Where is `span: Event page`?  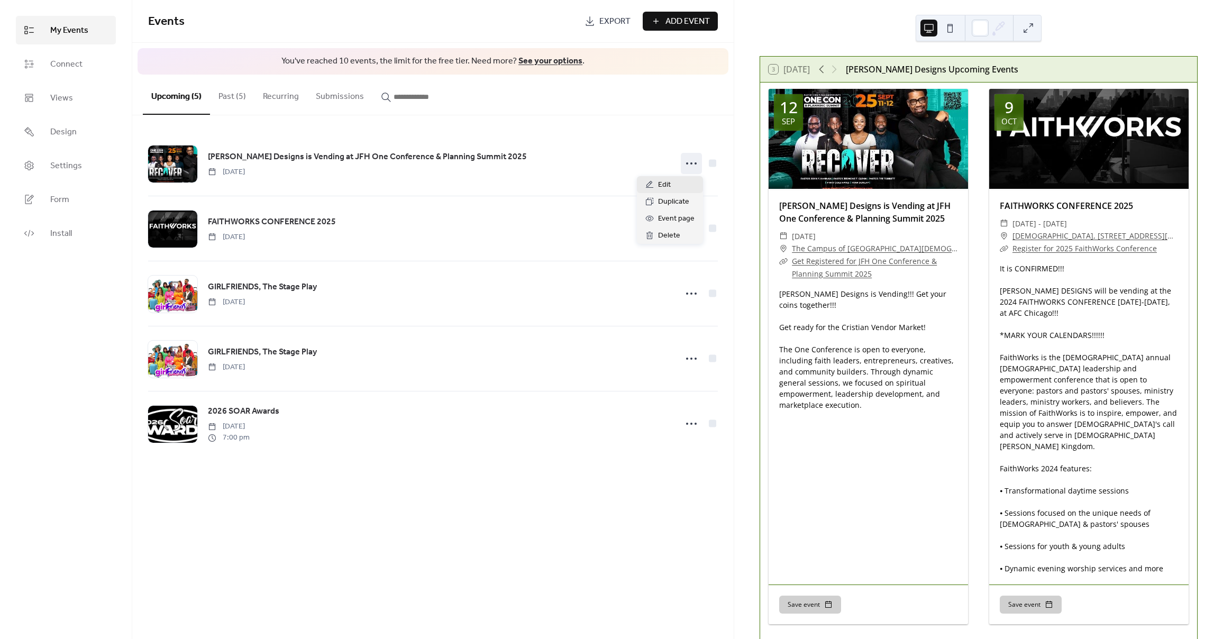 span: Event page is located at coordinates (676, 219).